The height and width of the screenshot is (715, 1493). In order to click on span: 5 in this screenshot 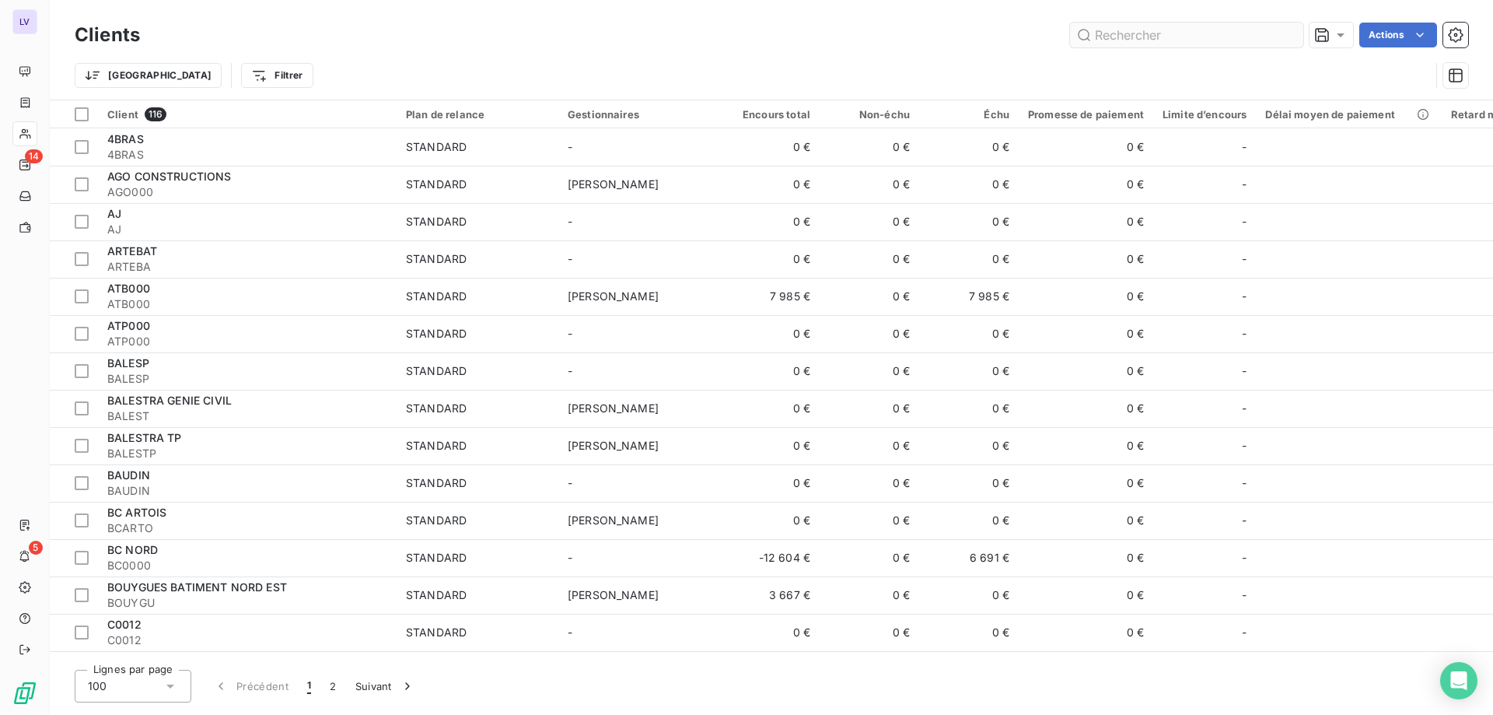, I will do `click(36, 548)`.